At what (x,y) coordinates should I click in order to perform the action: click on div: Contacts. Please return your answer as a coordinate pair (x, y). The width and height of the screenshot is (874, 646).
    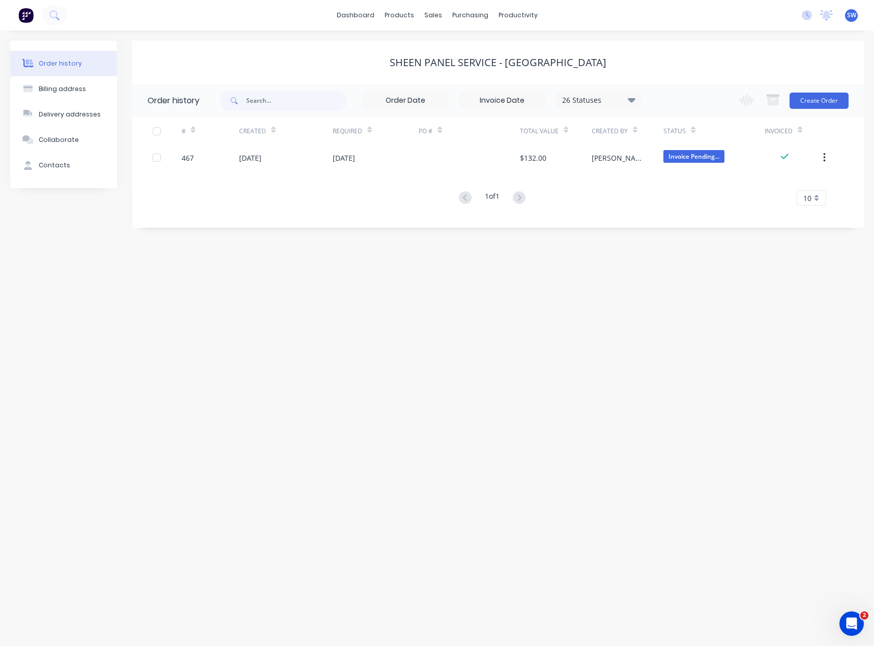
    Looking at the image, I should click on (54, 165).